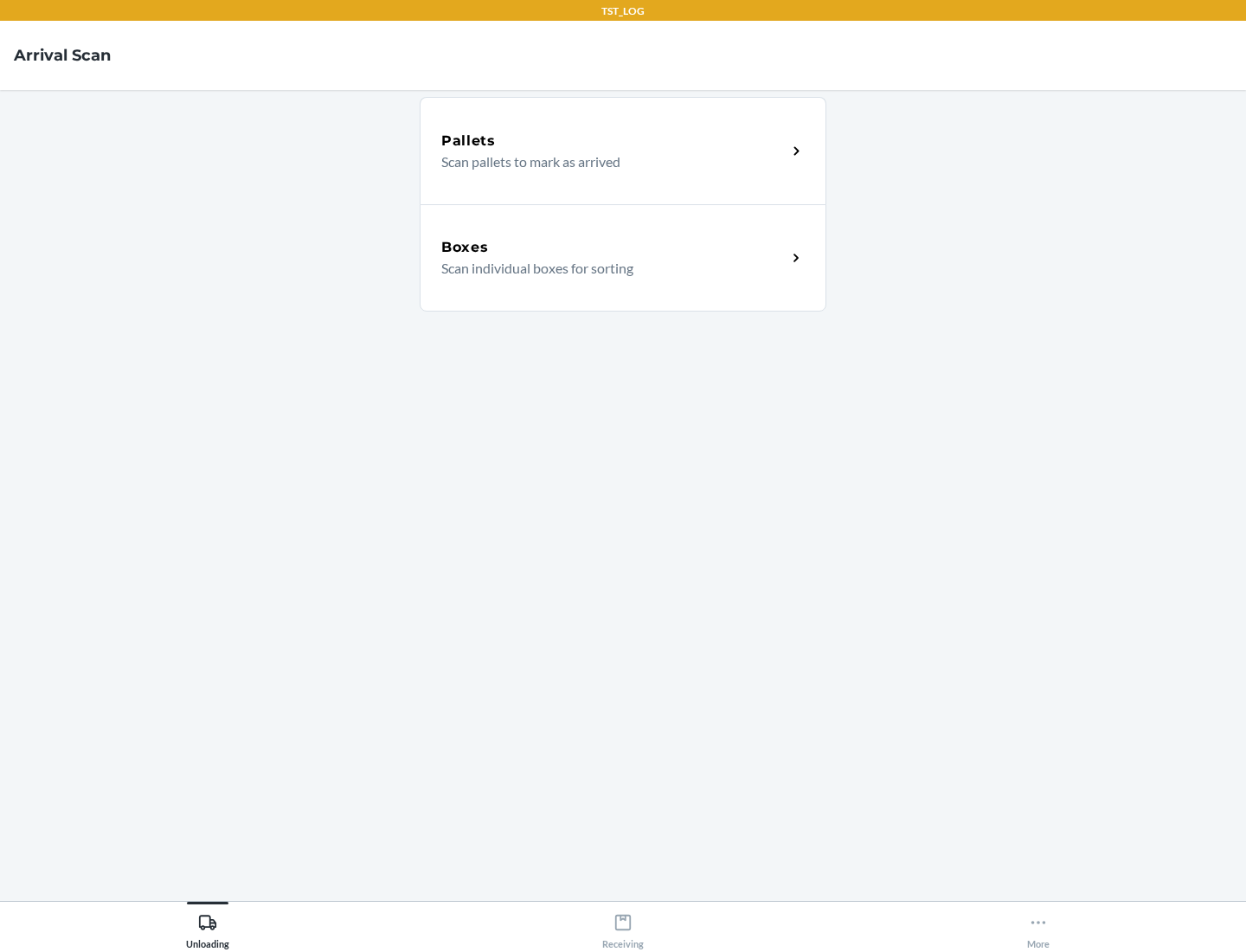 The height and width of the screenshot is (952, 1246). I want to click on p: Scan individual boxes for sorting, so click(606, 268).